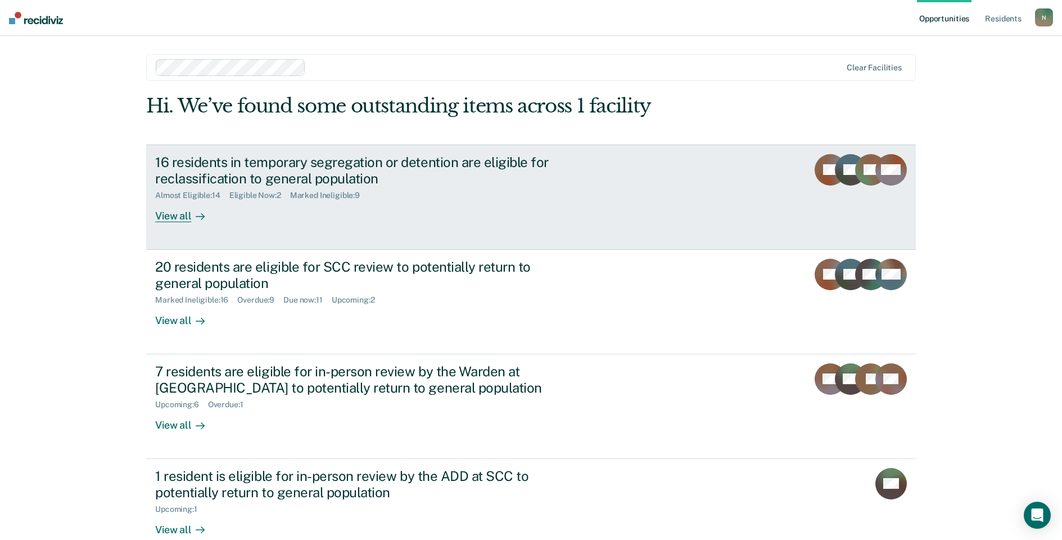  What do you see at coordinates (454, 106) in the screenshot?
I see `div: Hi. We’ve found some outstanding items across 1 facility` at bounding box center [454, 106].